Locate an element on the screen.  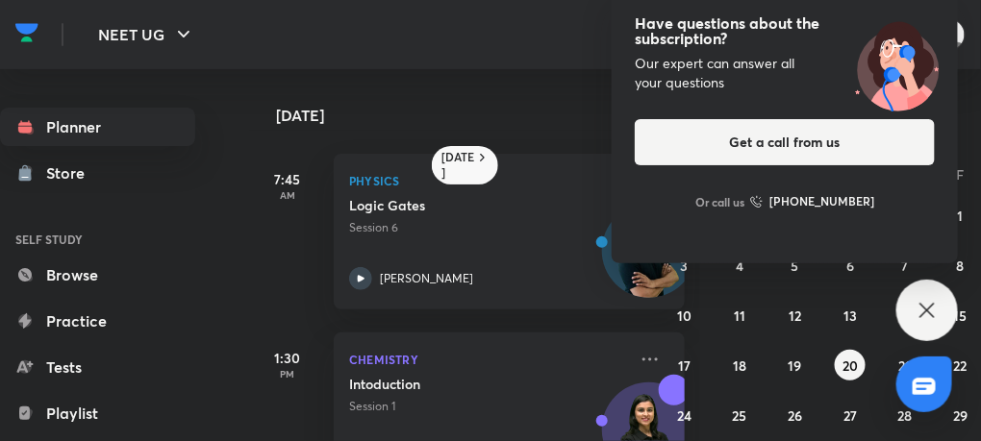
button: August 8, 2025 is located at coordinates (961, 265).